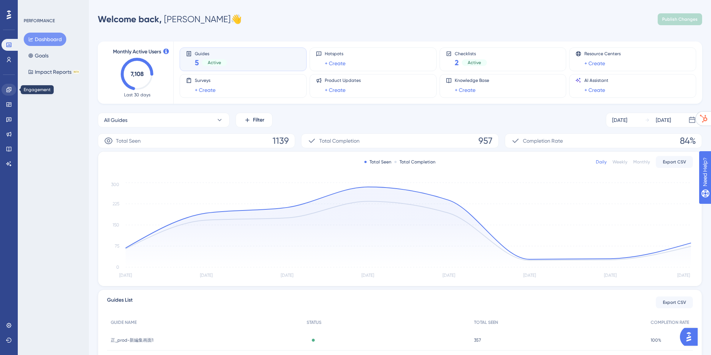 The image size is (711, 355). Describe the element at coordinates (601, 162) in the screenshot. I see `div: Daily` at that location.